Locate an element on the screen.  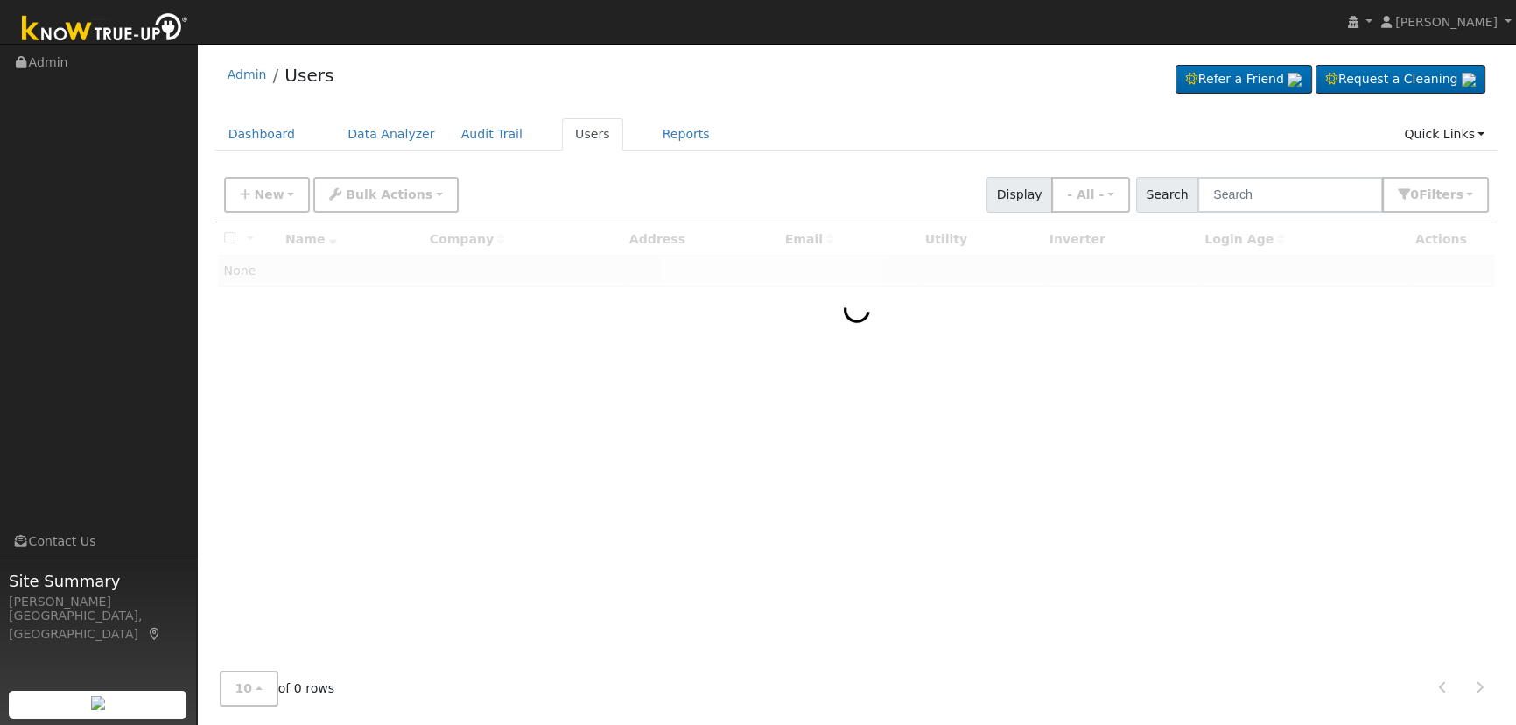
span: Search is located at coordinates (1167, 194).